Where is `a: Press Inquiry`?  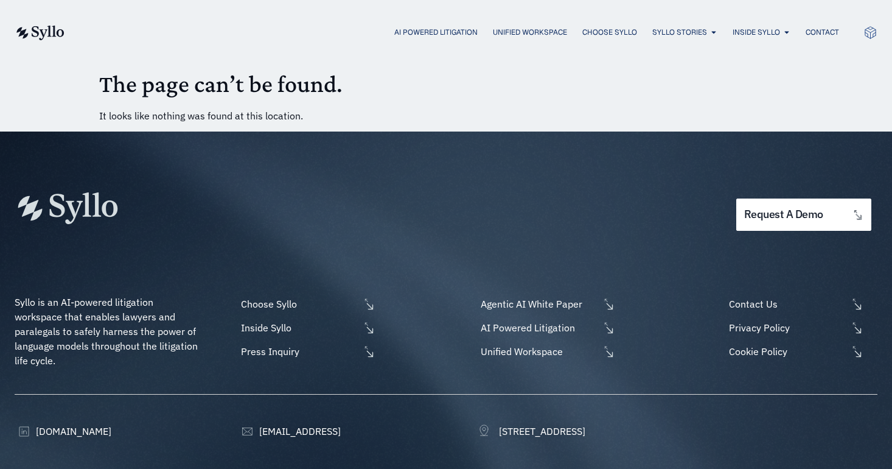 a: Press Inquiry is located at coordinates (307, 351).